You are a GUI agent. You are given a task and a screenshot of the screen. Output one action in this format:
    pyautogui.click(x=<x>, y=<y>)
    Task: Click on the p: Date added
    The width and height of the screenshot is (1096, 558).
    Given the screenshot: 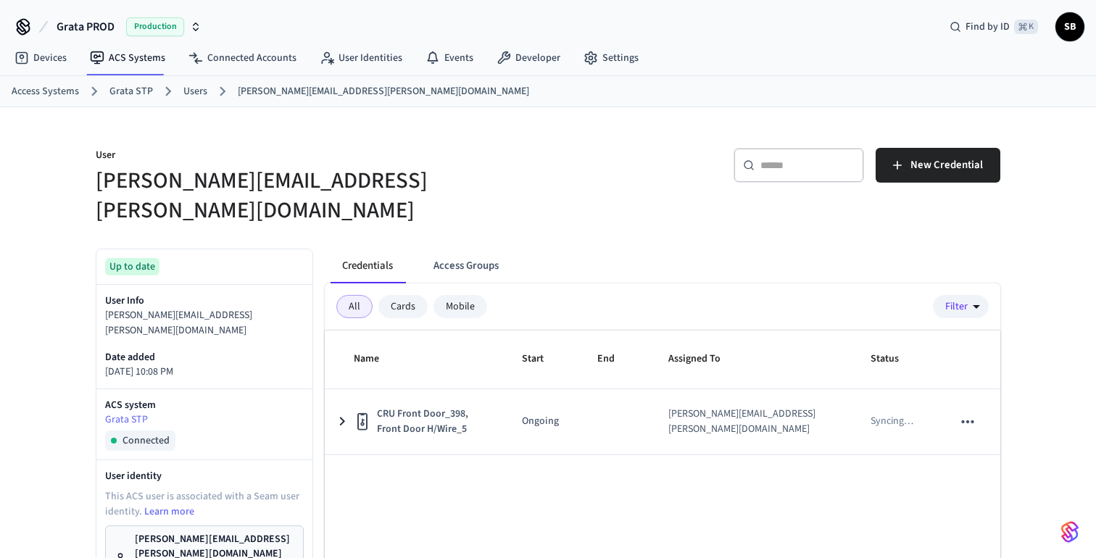 What is the action you would take?
    pyautogui.click(x=204, y=357)
    